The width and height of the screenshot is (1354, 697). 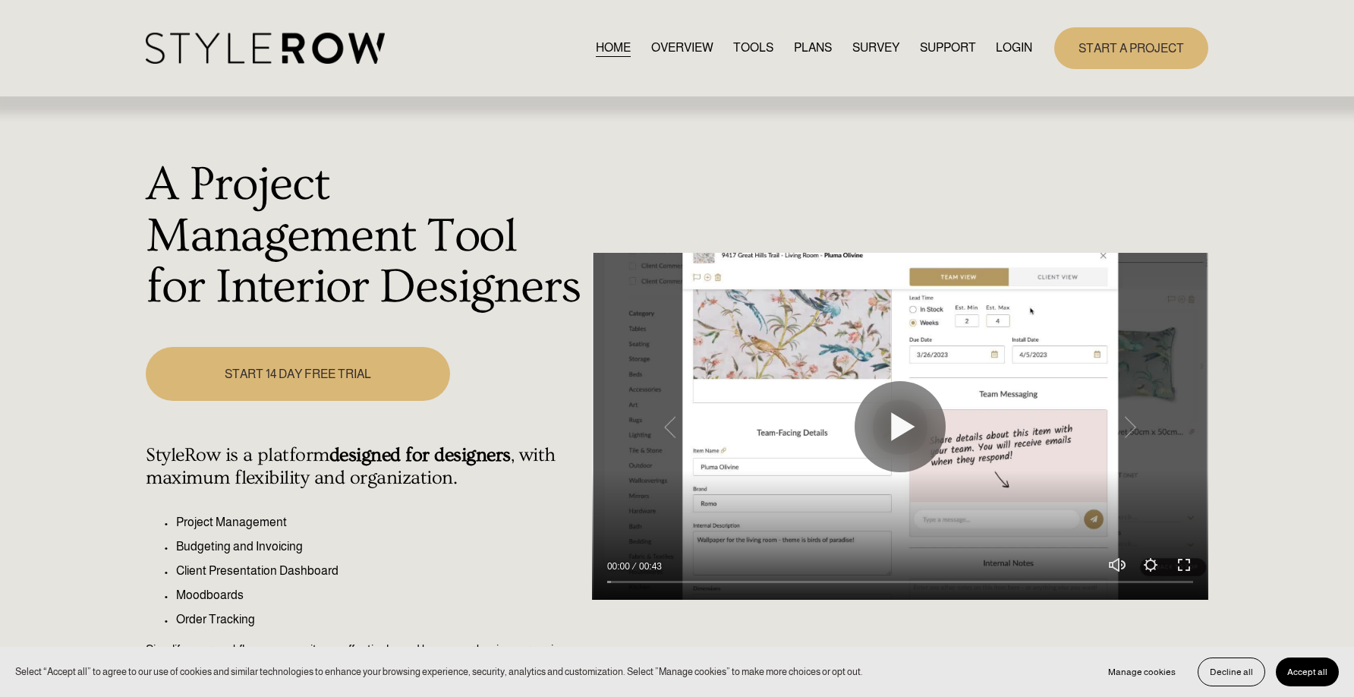 I want to click on button: Play, so click(x=900, y=427).